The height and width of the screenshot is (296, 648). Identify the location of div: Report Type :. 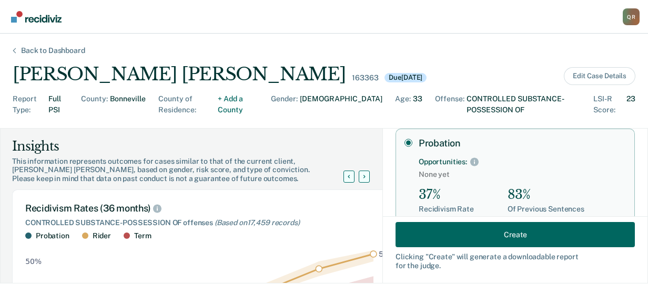
(29, 105).